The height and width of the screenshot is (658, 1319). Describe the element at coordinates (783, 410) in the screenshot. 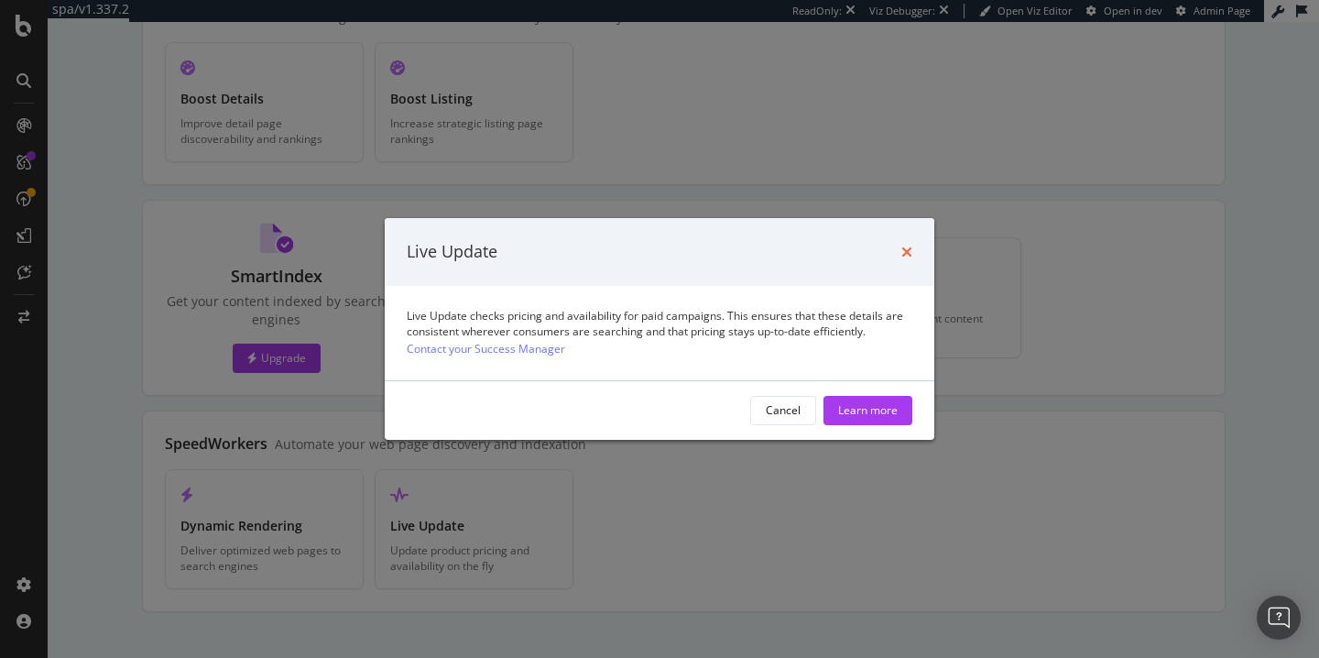

I see `button: Cancel` at that location.